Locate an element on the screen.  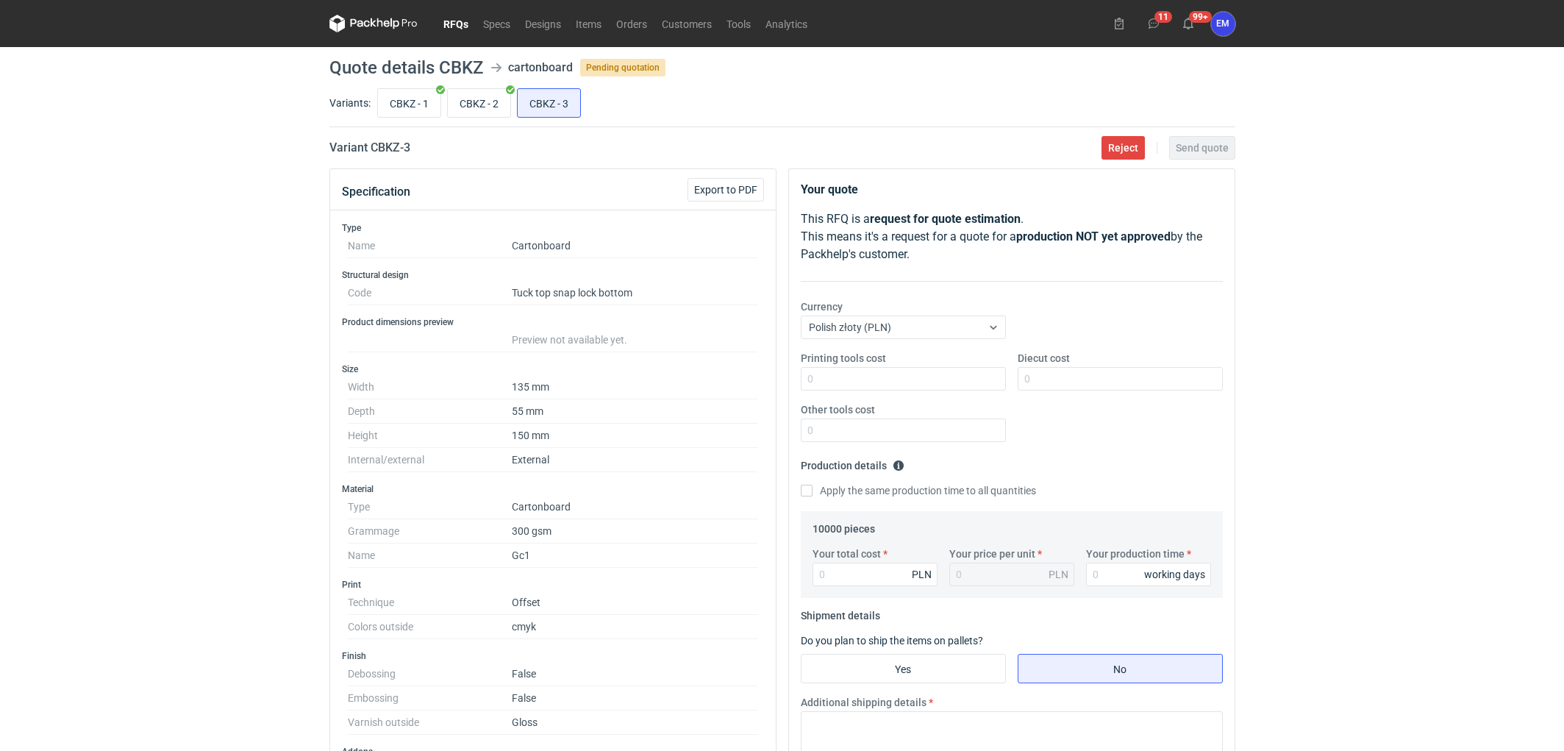
label: Do you plan to ship the items on pallets? is located at coordinates (892, 641).